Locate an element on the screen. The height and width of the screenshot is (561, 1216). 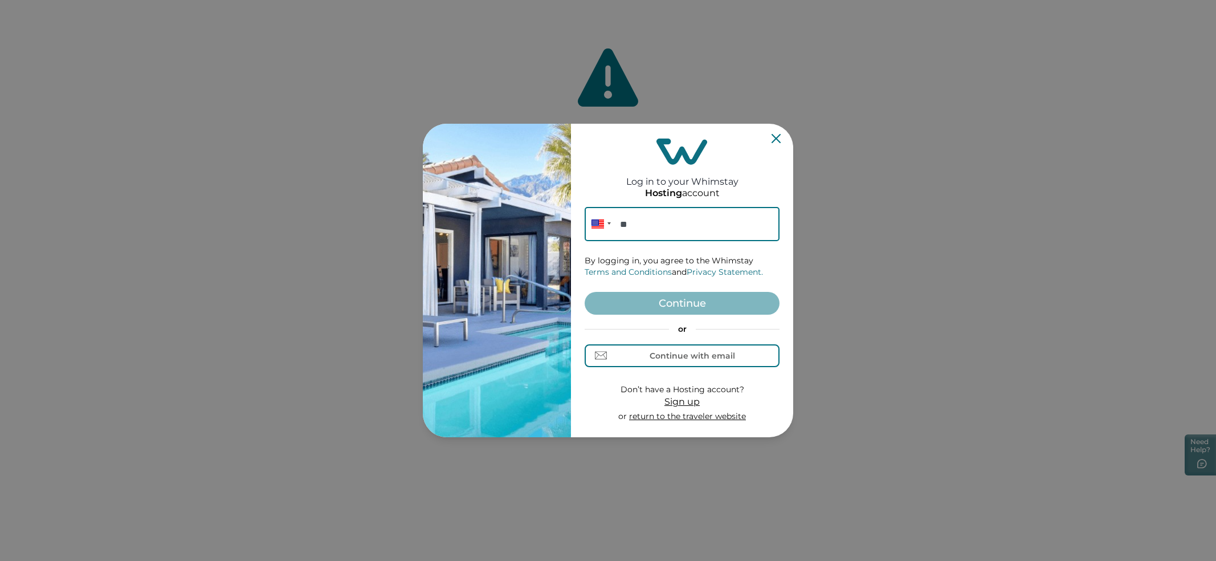
a: Privacy Statement. is located at coordinates (725, 272).